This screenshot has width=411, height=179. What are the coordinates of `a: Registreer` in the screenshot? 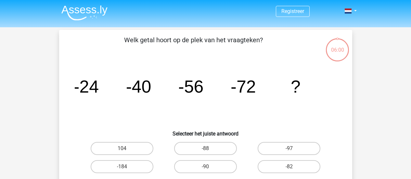 It's located at (293, 11).